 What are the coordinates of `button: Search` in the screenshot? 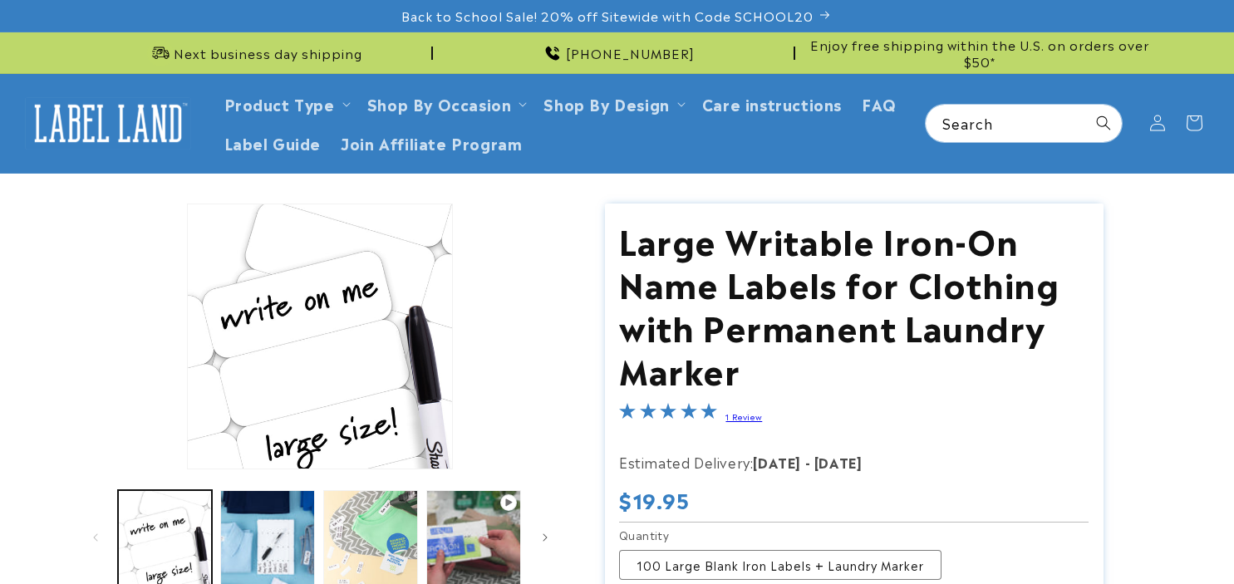 It's located at (1103, 123).